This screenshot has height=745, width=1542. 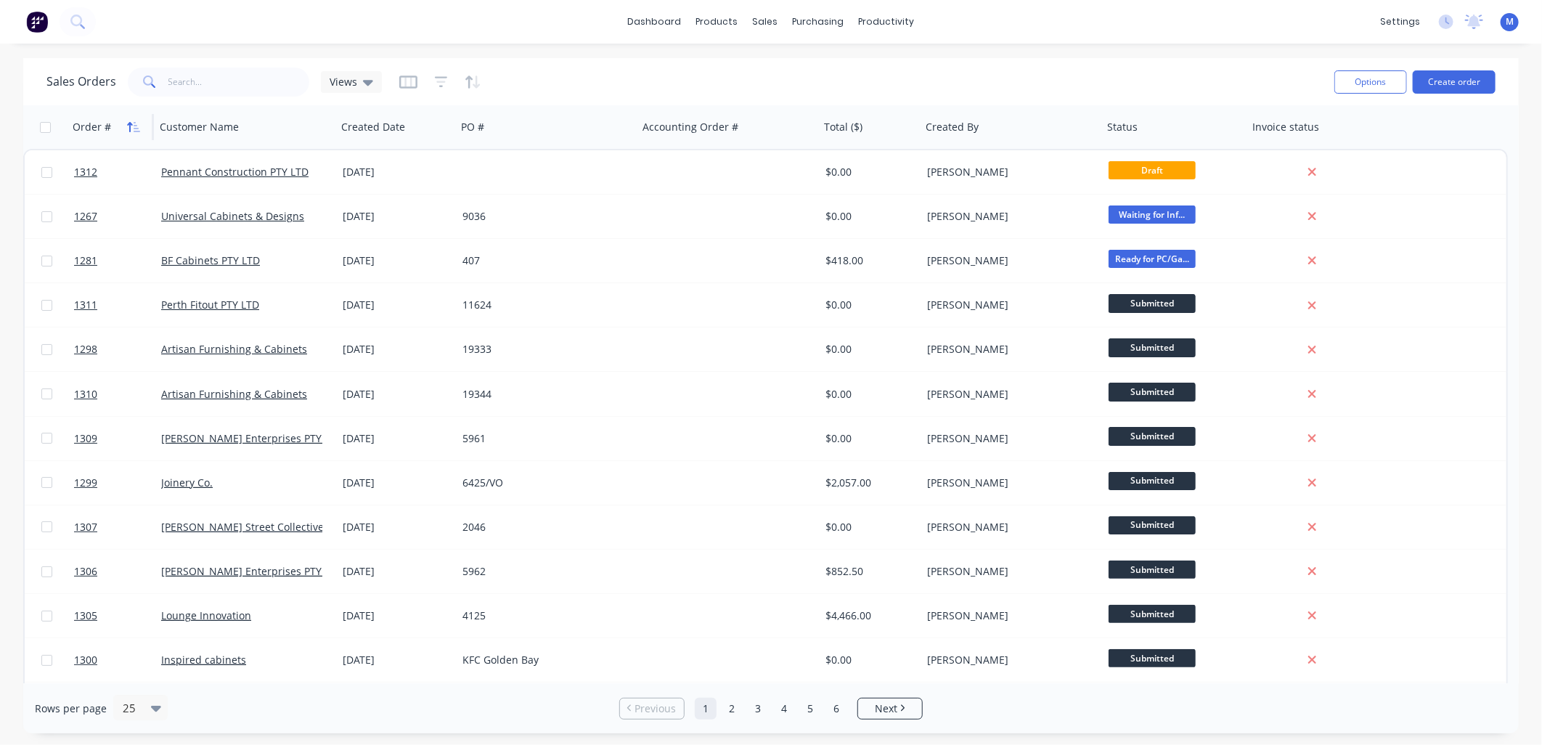 I want to click on a: Joinery Co., so click(x=187, y=482).